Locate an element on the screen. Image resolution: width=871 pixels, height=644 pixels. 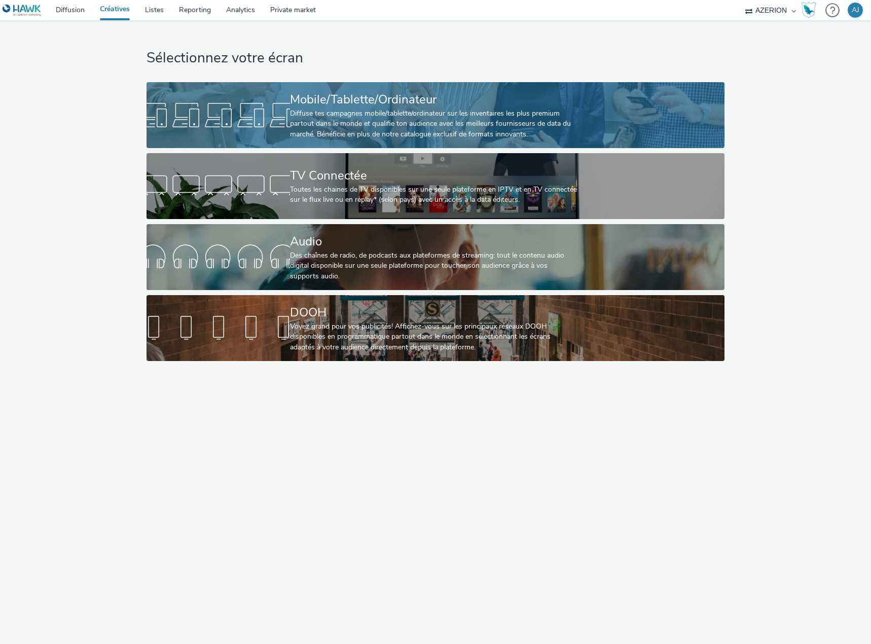
div: Diffuse tes campagnes mobile/tablette/ordinateur sur les inventaires les plus premium partout dan... is located at coordinates (433, 124).